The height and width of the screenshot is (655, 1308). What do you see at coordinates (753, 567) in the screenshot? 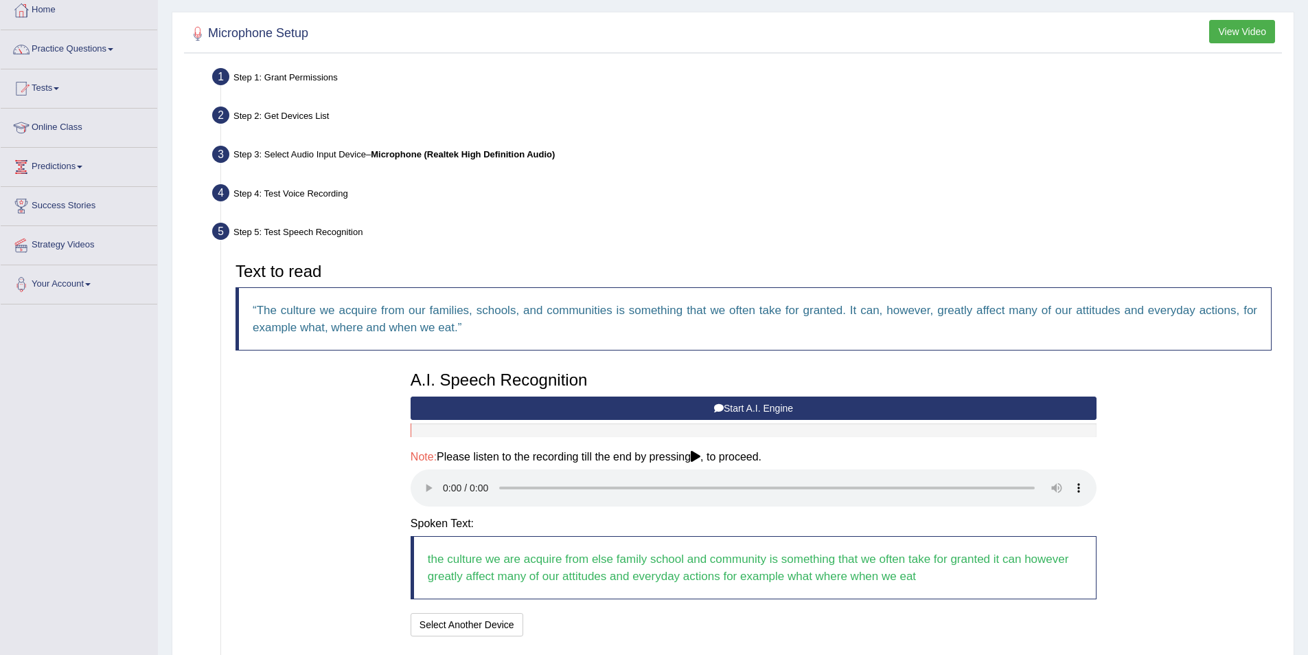
I see `blockquote: the culture we are acquire from else family school and community is something that we often take ...` at bounding box center [753, 567].